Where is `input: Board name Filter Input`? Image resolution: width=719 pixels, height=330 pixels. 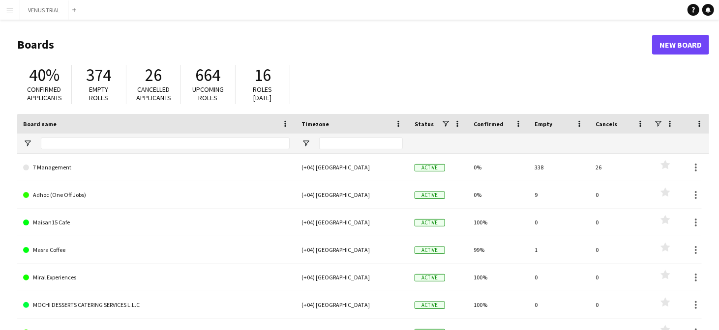
input: Board name Filter Input is located at coordinates (165, 144).